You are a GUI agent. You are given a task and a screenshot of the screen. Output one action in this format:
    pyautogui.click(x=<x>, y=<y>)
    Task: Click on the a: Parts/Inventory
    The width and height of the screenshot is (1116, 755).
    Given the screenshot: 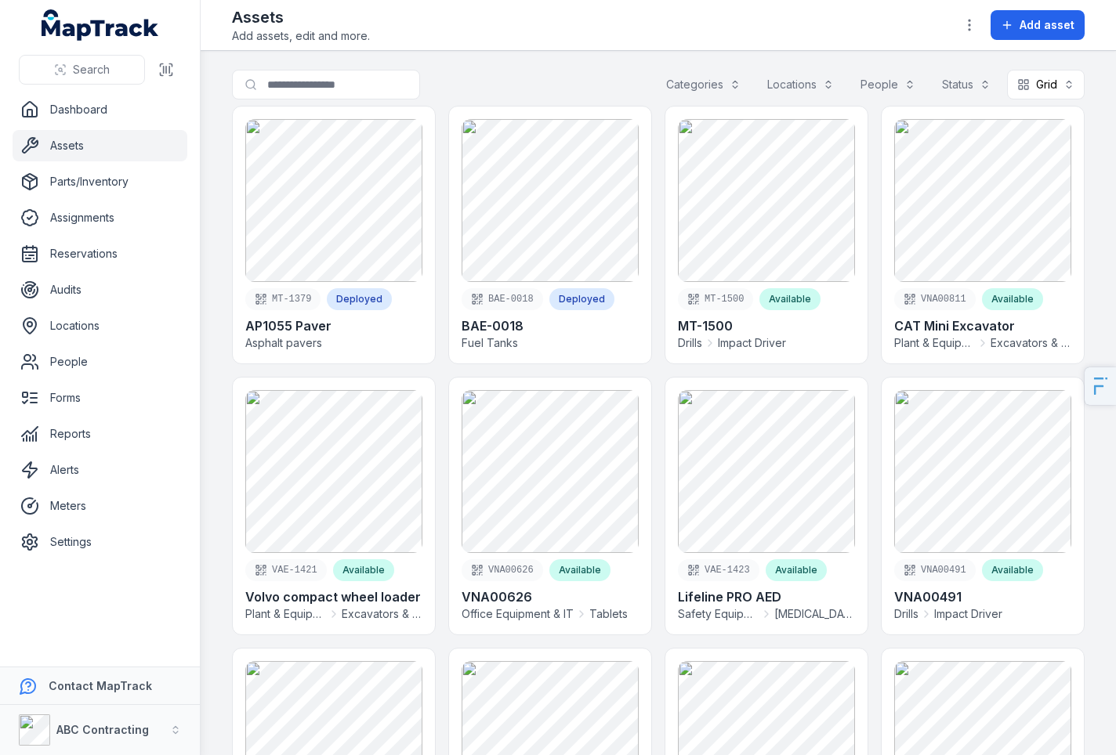 What is the action you would take?
    pyautogui.click(x=100, y=182)
    